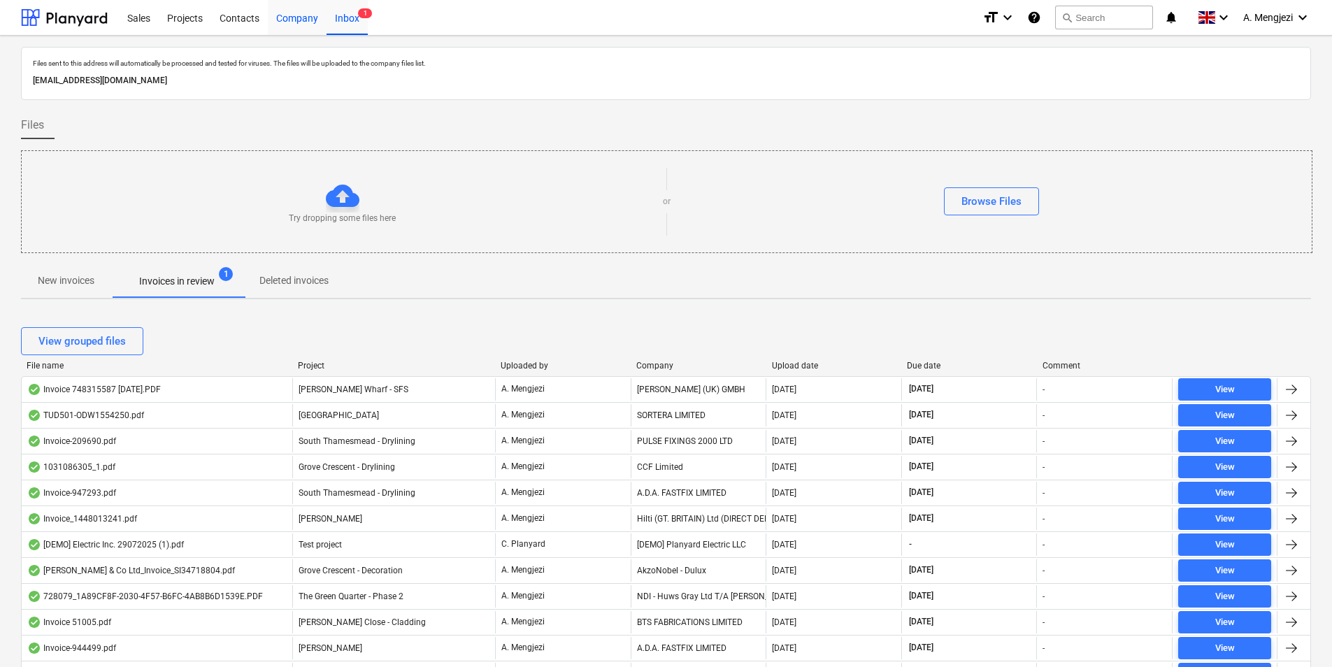  I want to click on div: SORTERA LIMITED, so click(699, 415).